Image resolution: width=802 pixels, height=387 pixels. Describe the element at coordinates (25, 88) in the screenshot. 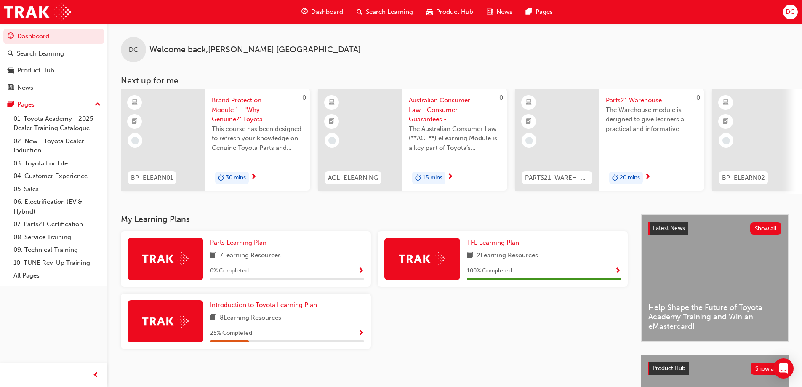

I see `div: News` at that location.